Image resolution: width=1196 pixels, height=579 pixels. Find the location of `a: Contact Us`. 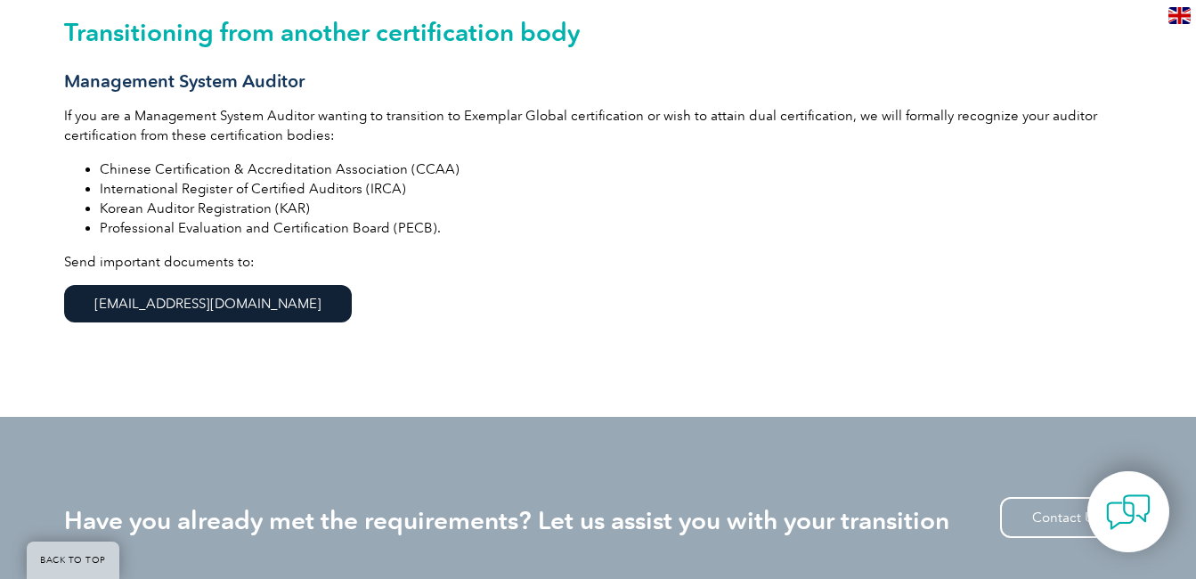

a: Contact Us is located at coordinates (1066, 517).